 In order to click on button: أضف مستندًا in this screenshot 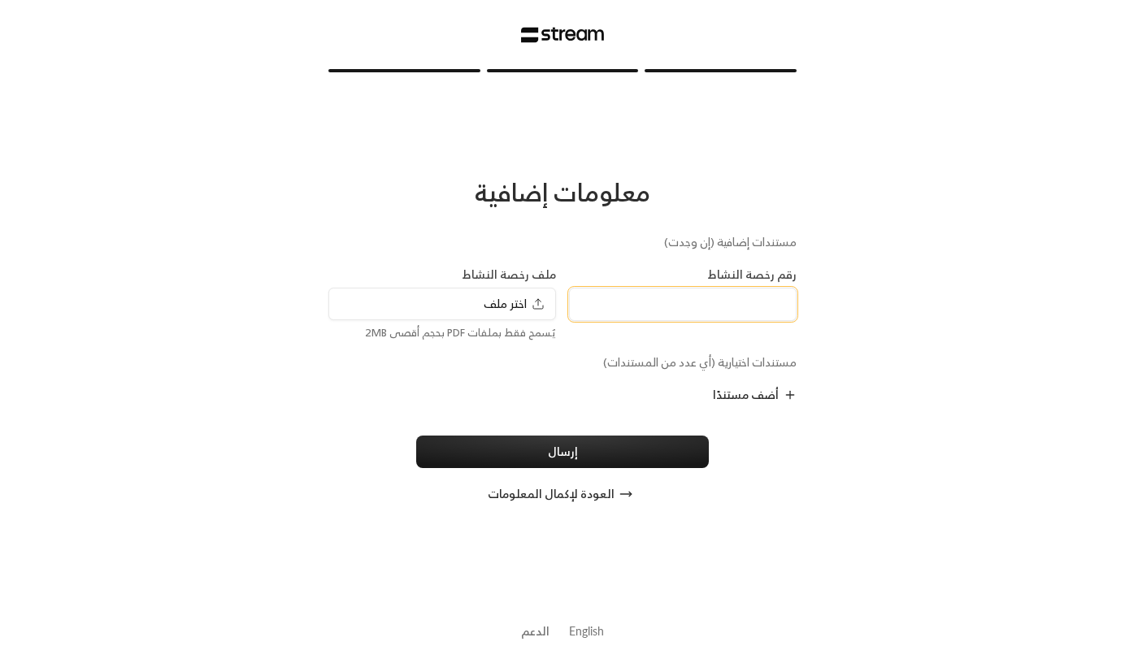, I will do `click(754, 395)`.